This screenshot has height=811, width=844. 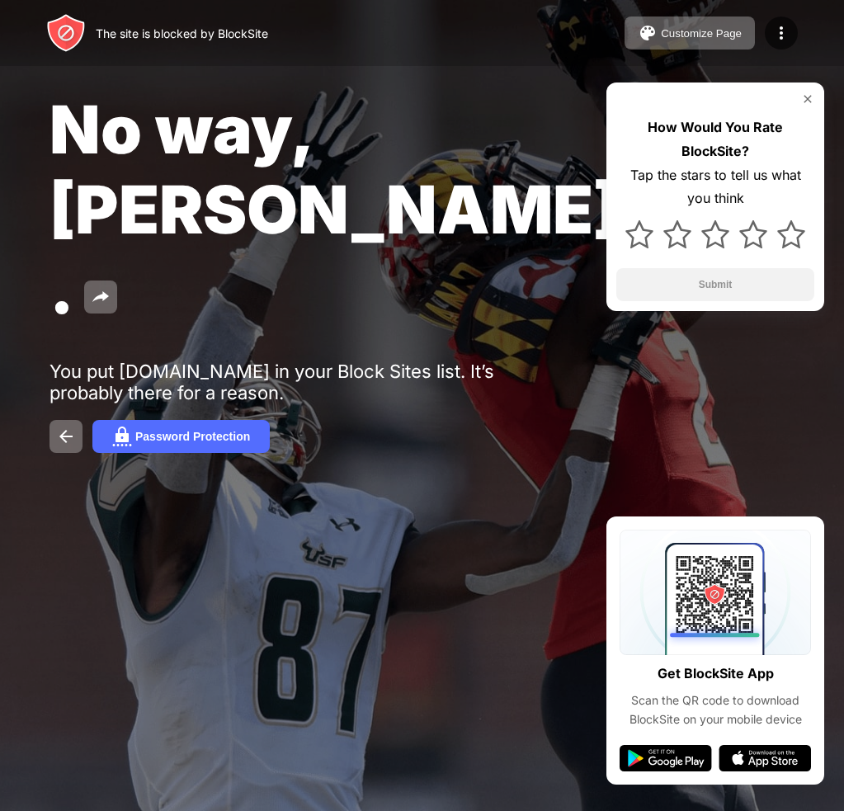 What do you see at coordinates (808, 99) in the screenshot?
I see `img: rate-us-close.svg` at bounding box center [808, 99].